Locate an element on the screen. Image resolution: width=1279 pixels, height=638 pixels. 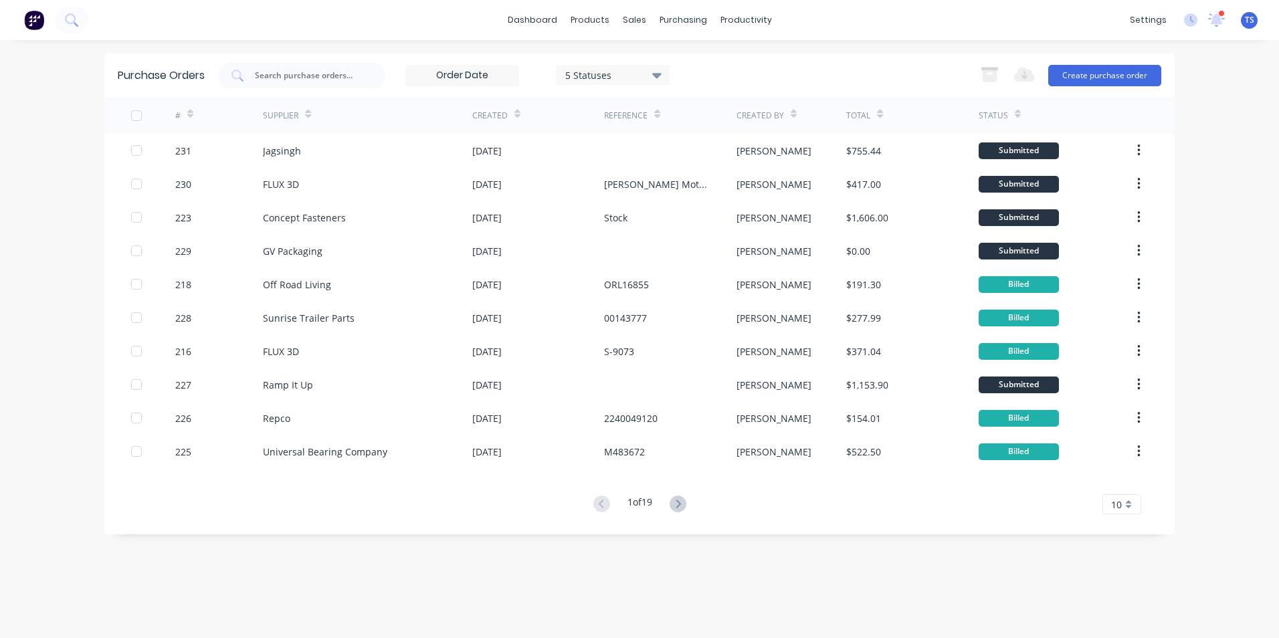
a: dashboard is located at coordinates (533, 20).